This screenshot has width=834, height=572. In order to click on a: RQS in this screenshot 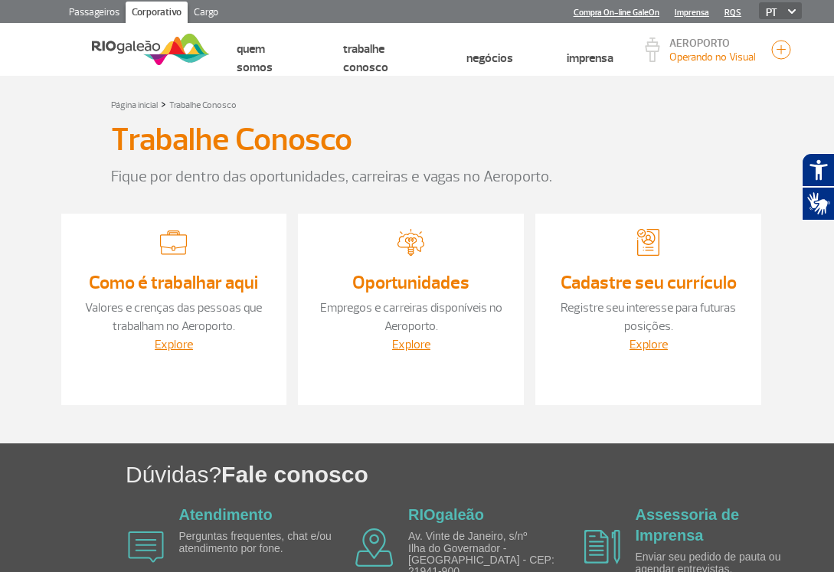, I will do `click(733, 12)`.